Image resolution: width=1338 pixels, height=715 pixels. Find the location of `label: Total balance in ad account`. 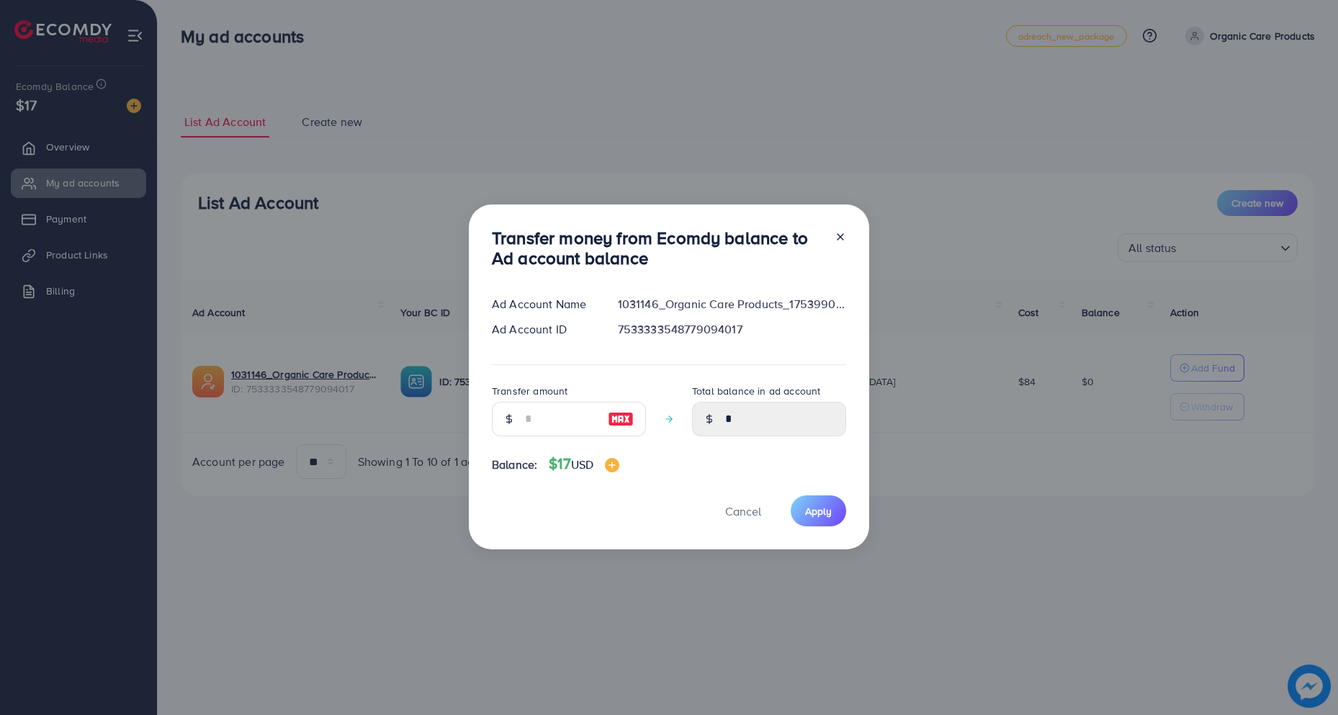

label: Total balance in ad account is located at coordinates (756, 391).